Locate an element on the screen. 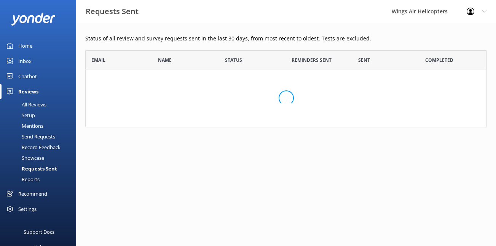 This screenshot has height=246, width=496. span: Sent is located at coordinates (364, 60).